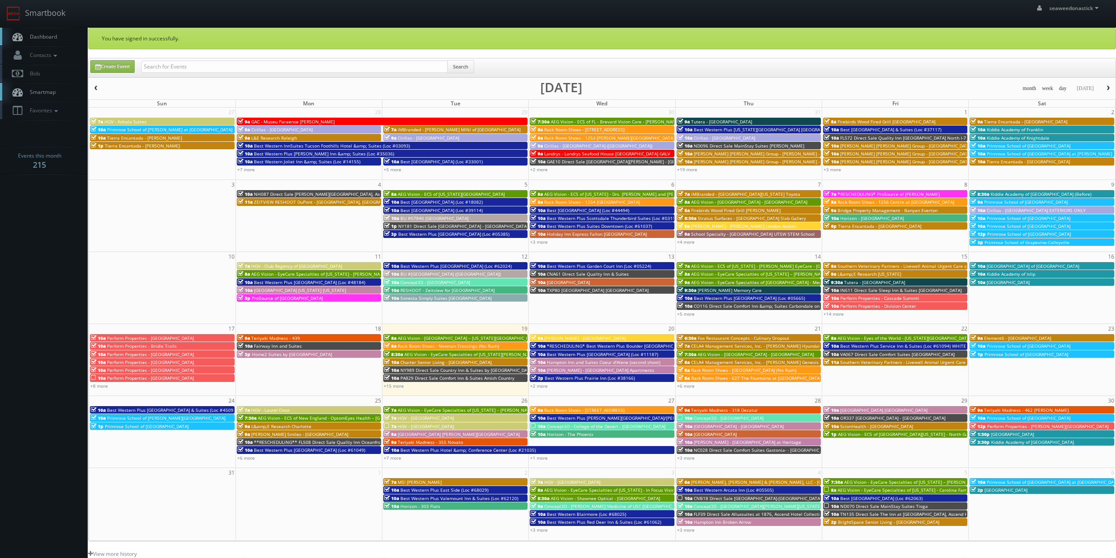  What do you see at coordinates (41, 36) in the screenshot?
I see `span: Dashboard` at bounding box center [41, 36].